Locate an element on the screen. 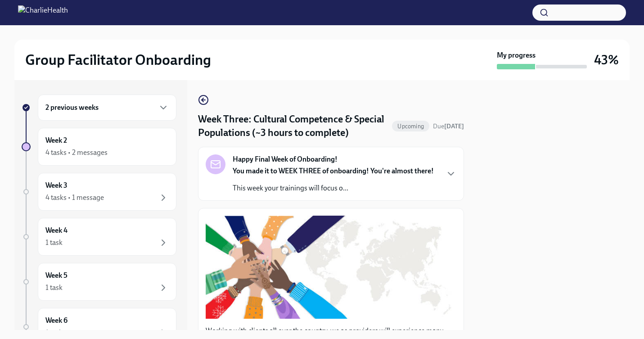  strong: My progress is located at coordinates (516, 55).